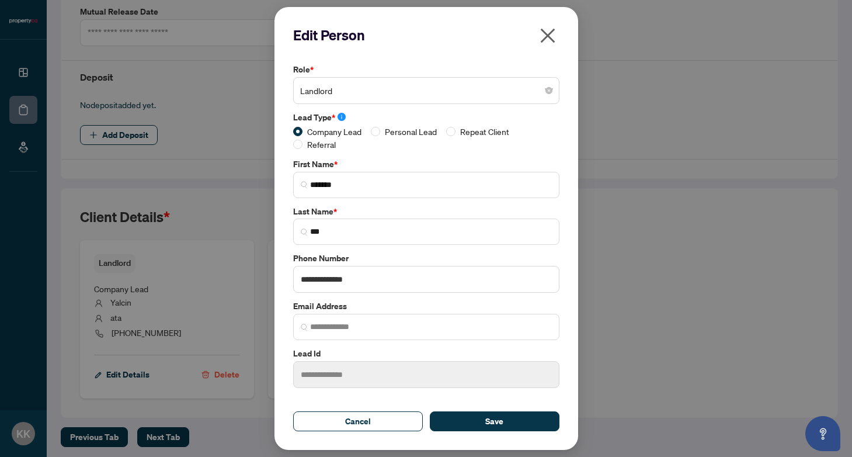  Describe the element at coordinates (426, 70) in the screenshot. I see `label: Role` at that location.